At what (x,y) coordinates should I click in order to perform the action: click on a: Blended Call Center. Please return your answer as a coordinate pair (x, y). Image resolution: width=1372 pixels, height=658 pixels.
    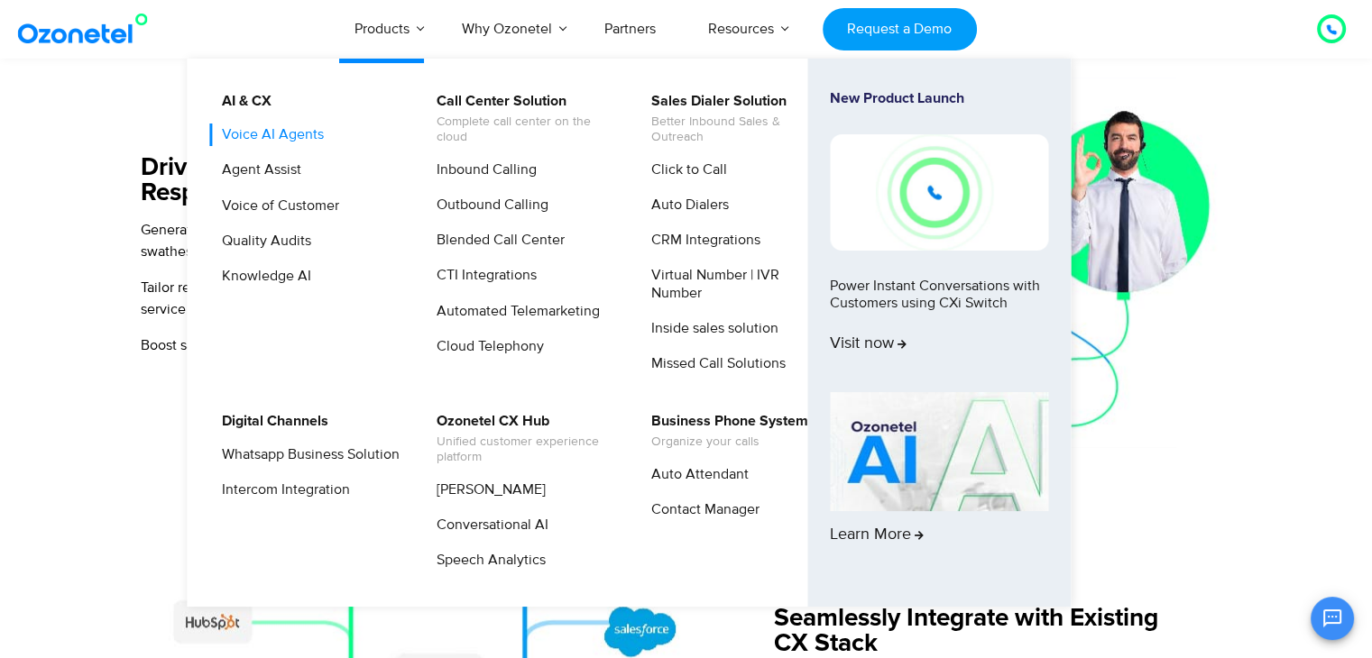
    Looking at the image, I should click on (496, 240).